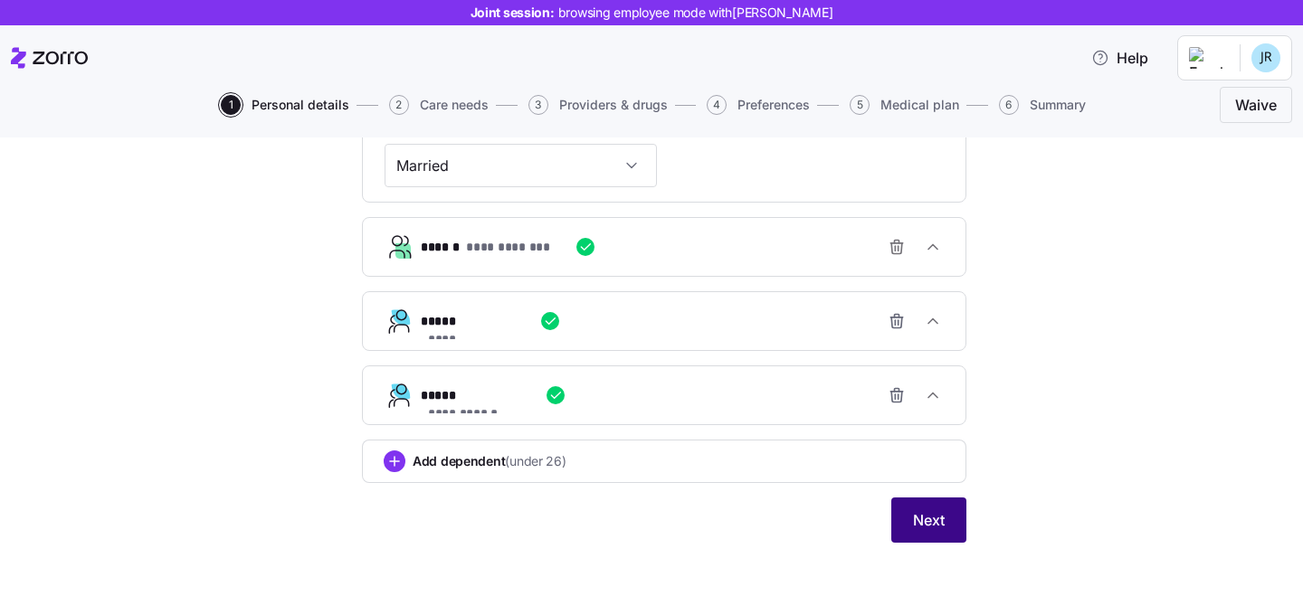  Describe the element at coordinates (613, 105) in the screenshot. I see `span: Providers & drugs` at that location.